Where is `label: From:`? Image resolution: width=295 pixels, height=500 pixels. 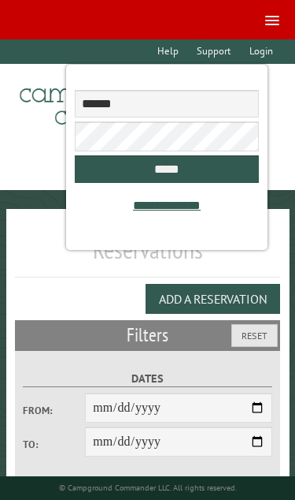
label: From: is located at coordinates (54, 410).